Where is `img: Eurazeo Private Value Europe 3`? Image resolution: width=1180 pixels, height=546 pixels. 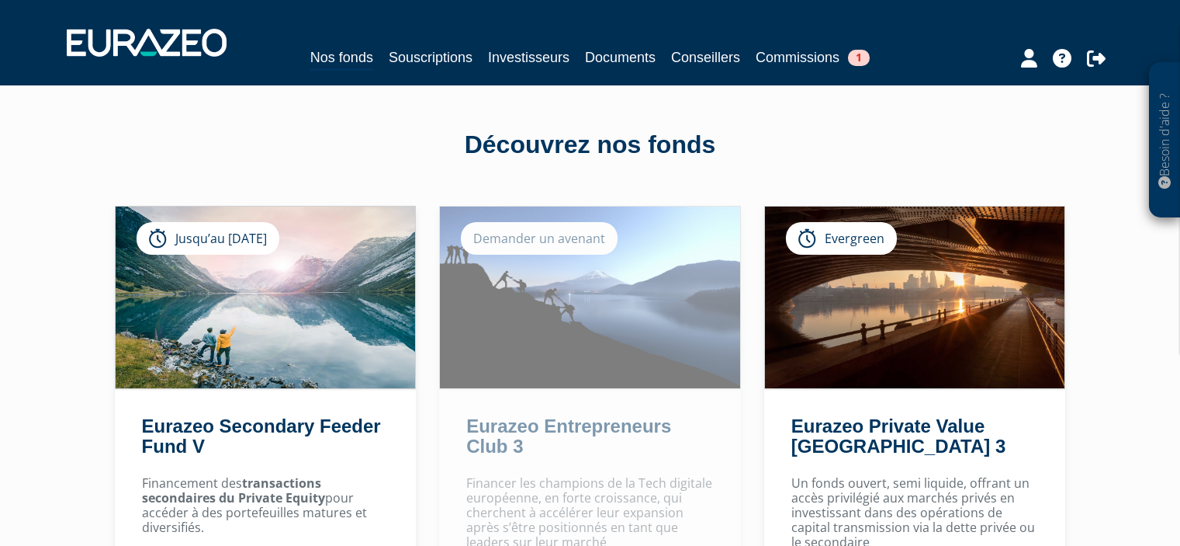 img: Eurazeo Private Value Europe 3 is located at coordinates (915, 297).